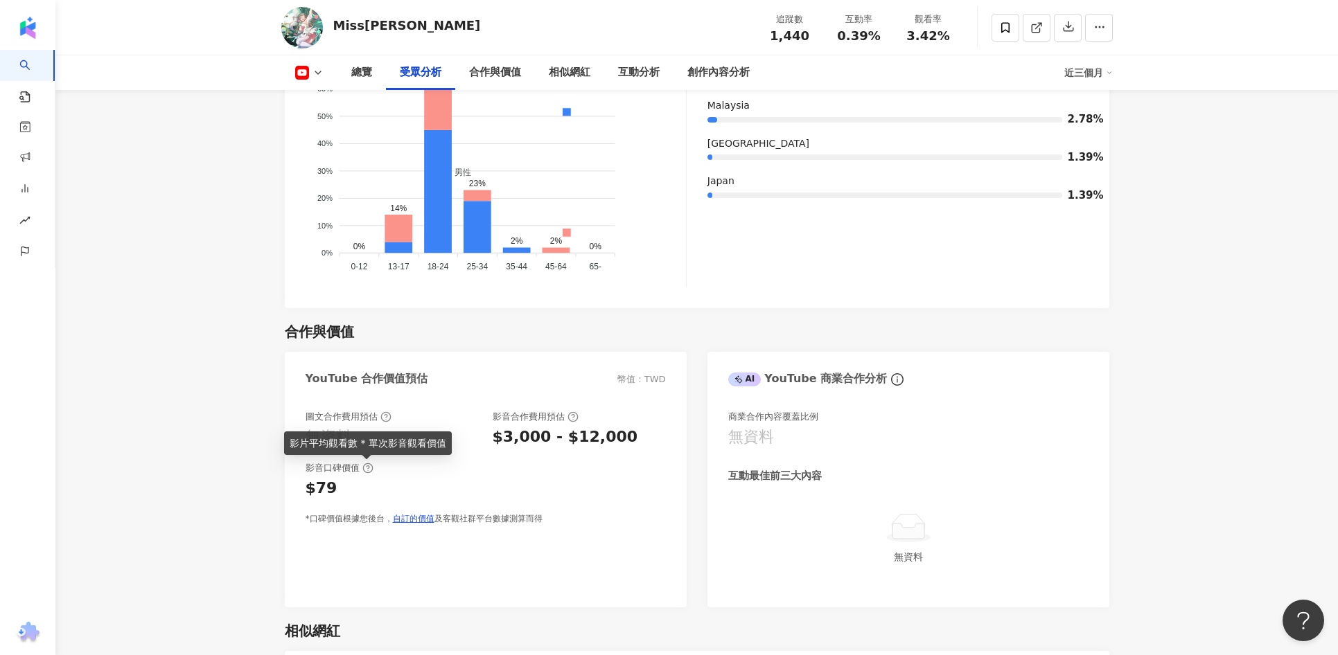 The height and width of the screenshot is (655, 1338). What do you see at coordinates (348, 417) in the screenshot?
I see `div: 圖文合作費用預估` at bounding box center [348, 417].